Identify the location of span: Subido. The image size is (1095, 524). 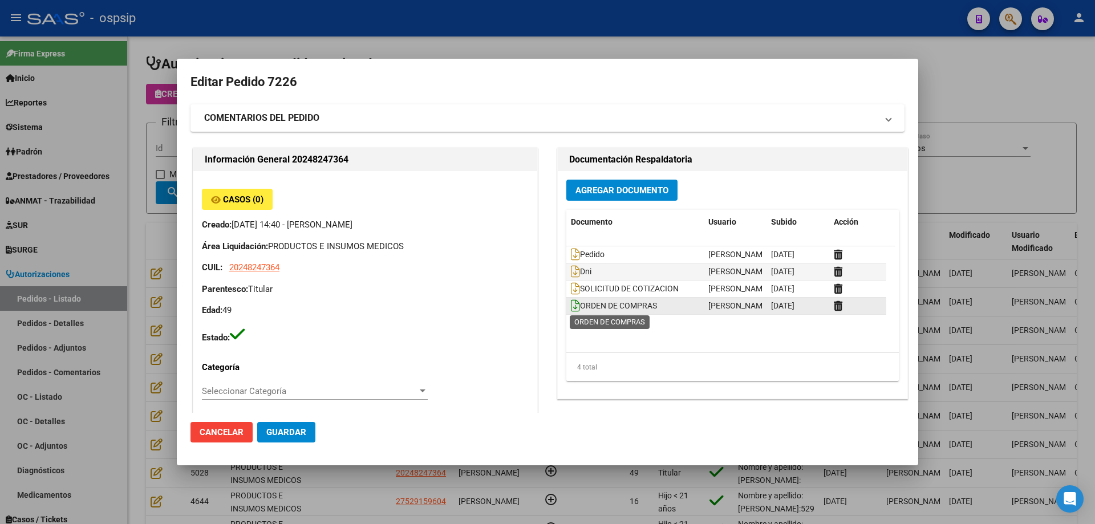
(784, 222).